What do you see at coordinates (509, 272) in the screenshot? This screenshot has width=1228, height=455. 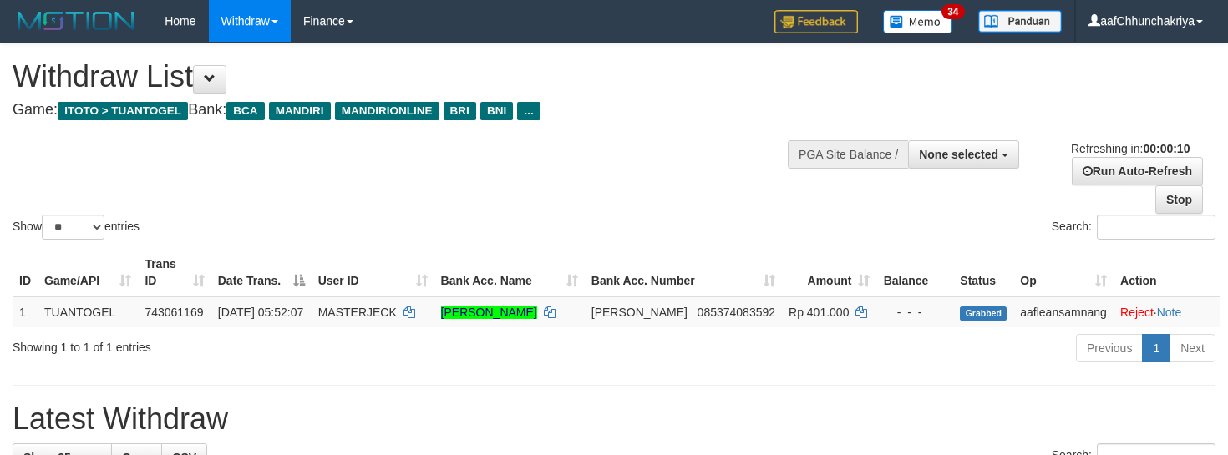 I see `th: Bank Acc. Name: activate to sort column ascending` at bounding box center [509, 272].